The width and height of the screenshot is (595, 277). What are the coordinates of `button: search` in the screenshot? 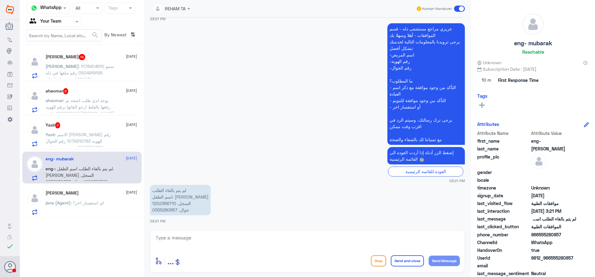 It's located at (95, 35).